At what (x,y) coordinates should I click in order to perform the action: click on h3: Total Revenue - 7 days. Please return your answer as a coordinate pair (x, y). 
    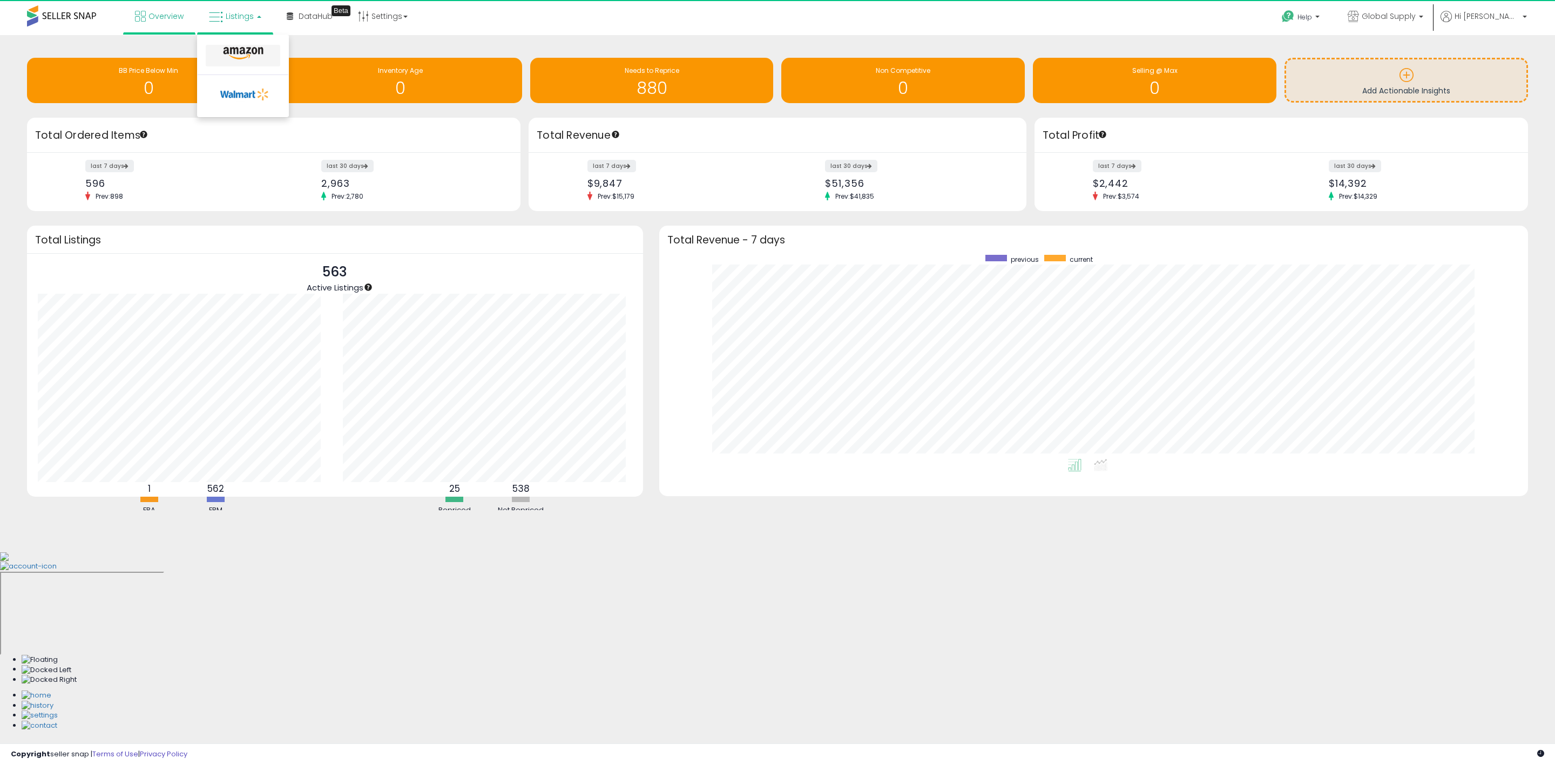
    Looking at the image, I should click on (1094, 240).